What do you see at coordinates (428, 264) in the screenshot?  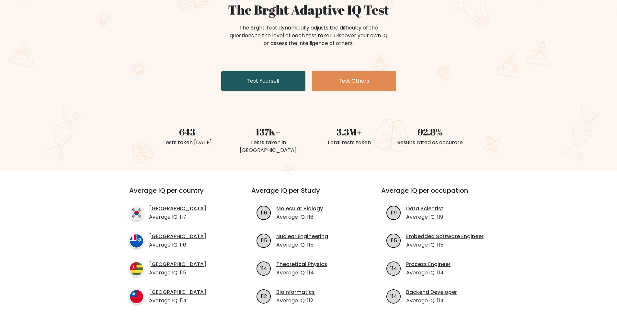 I see `a: Process Engineer` at bounding box center [428, 264].